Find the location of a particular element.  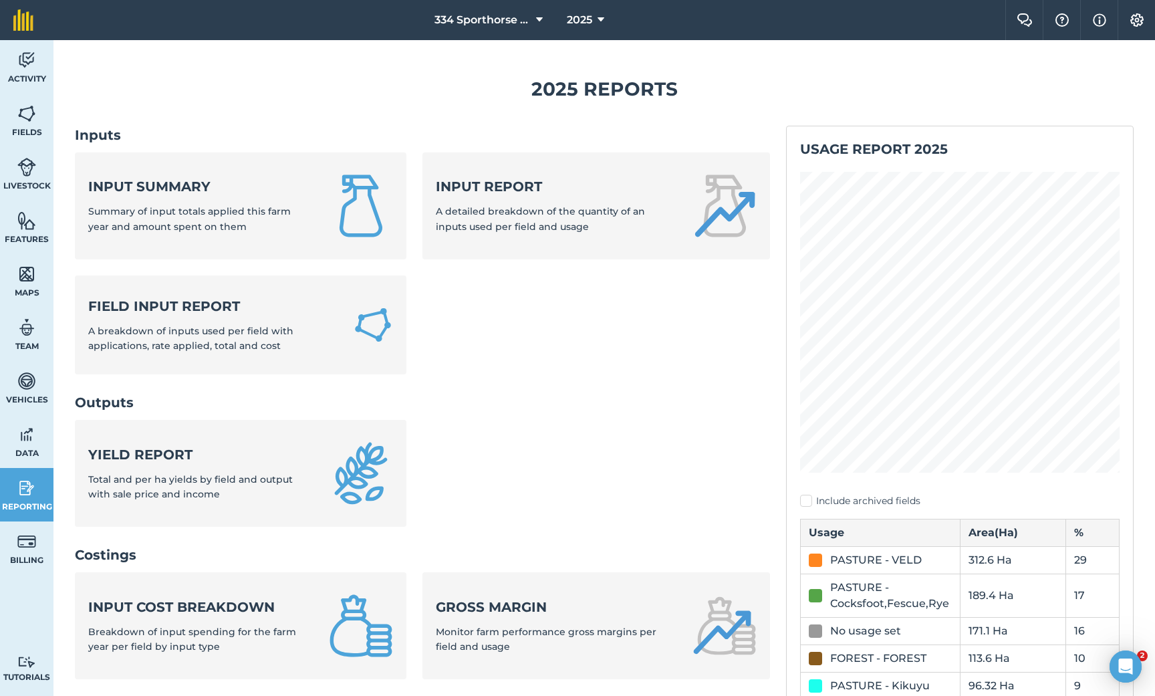

span: 334 Sporthorse Stud is located at coordinates (483, 20).